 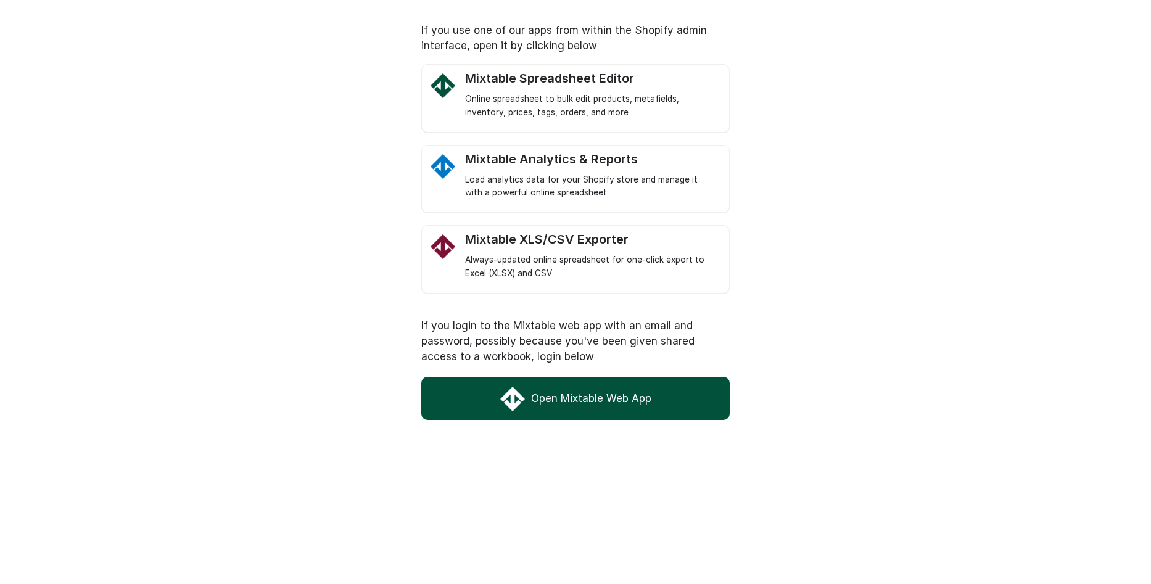 What do you see at coordinates (591, 187) in the screenshot?
I see `div: Load analytics data for your Shopify store and manage it with a powerful online spreadsheet` at bounding box center [591, 187].